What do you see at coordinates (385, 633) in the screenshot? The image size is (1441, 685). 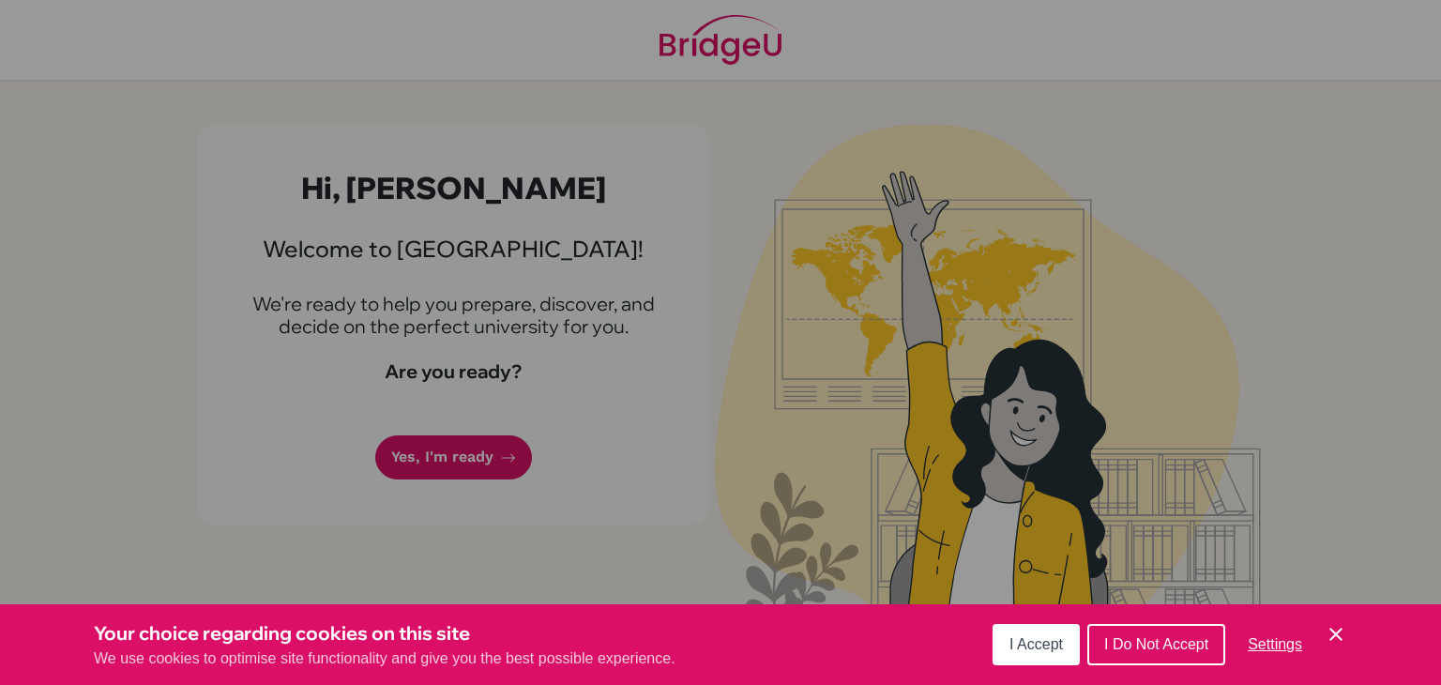 I see `h3: Your choice regarding cookies on this site` at bounding box center [385, 633].